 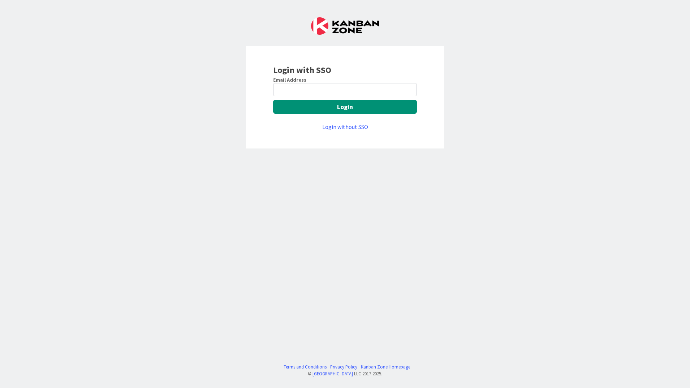 What do you see at coordinates (345, 373) in the screenshot?
I see `div: © LLC 2017- 2025 .` at bounding box center [345, 373].